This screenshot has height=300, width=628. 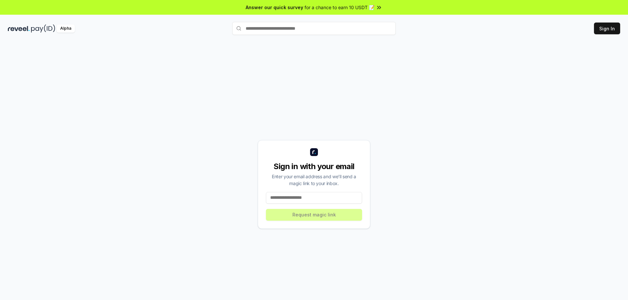 What do you see at coordinates (339, 7) in the screenshot?
I see `span: for a chance to earn 10 USDT 📝` at bounding box center [339, 7].